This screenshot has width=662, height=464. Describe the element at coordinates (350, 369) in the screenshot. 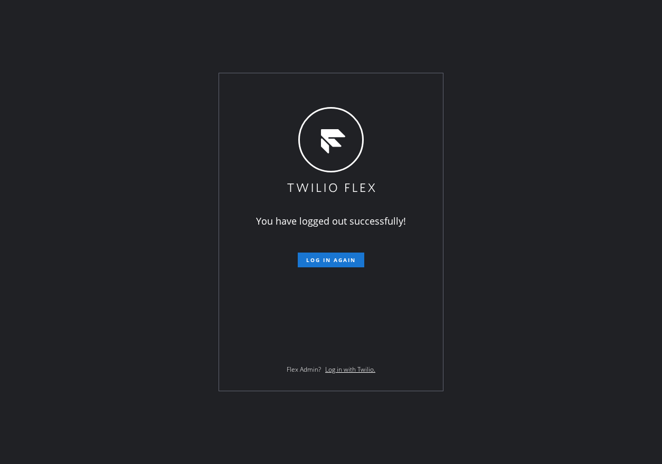

I see `span: Log in with Twilio.` at that location.